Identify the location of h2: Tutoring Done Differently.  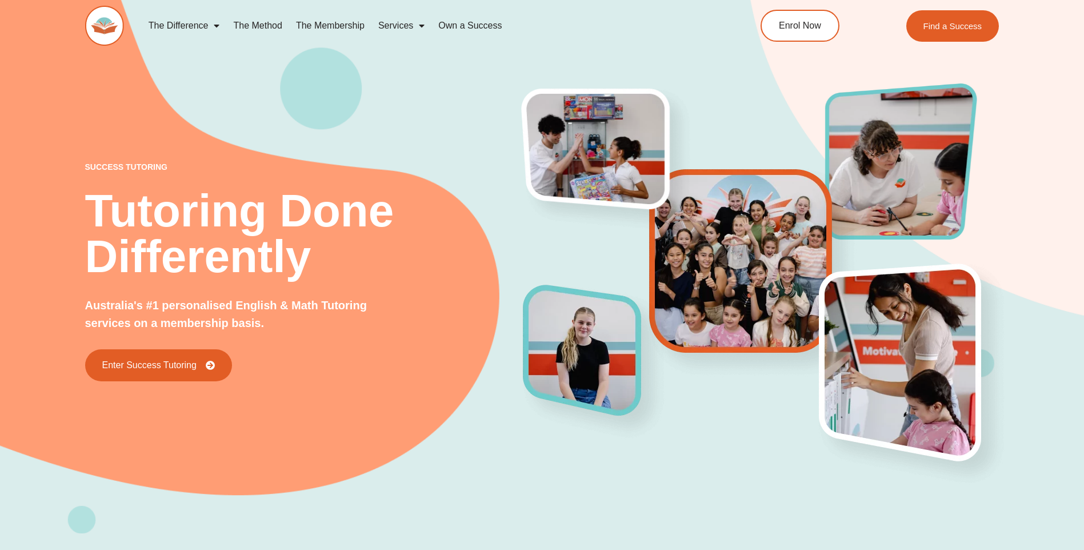
(305, 234).